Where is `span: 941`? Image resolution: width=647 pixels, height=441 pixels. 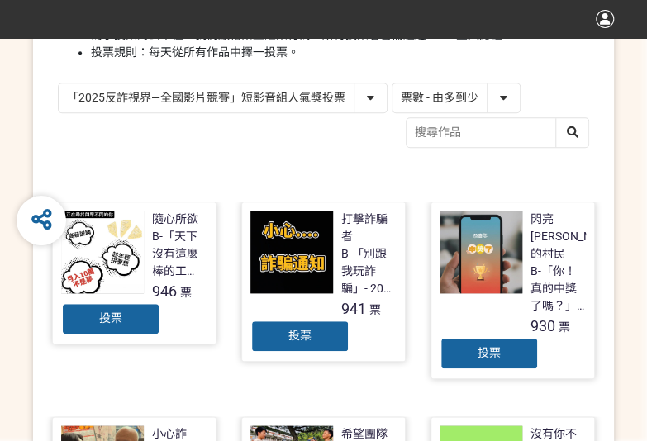
span: 941 is located at coordinates (354, 308).